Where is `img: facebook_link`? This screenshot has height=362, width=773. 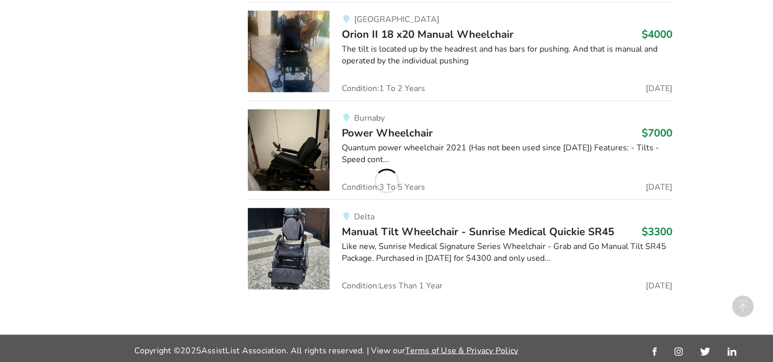
img: facebook_link is located at coordinates (654, 351).